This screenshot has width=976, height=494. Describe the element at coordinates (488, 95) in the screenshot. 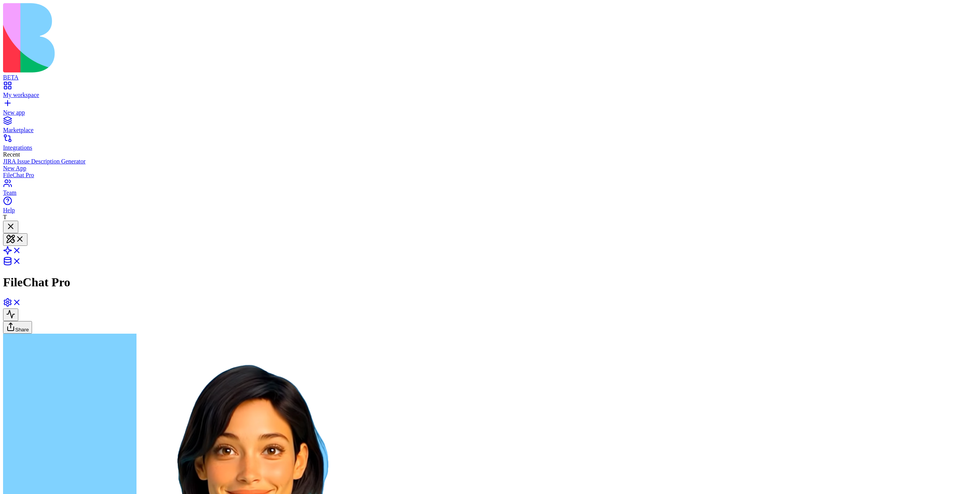

I see `div: My workspace` at that location.